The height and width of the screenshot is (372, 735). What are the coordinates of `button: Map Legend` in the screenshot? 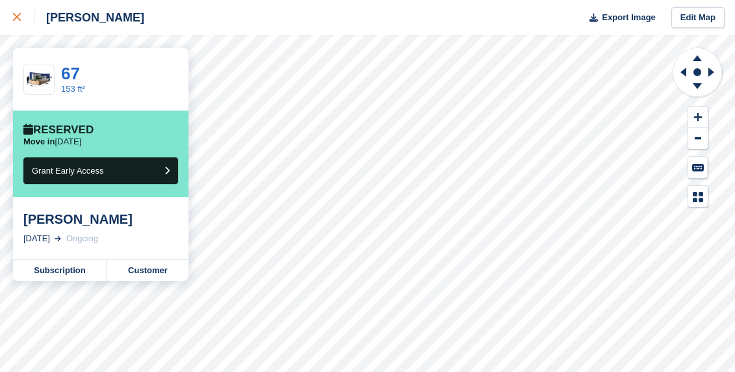 It's located at (698, 196).